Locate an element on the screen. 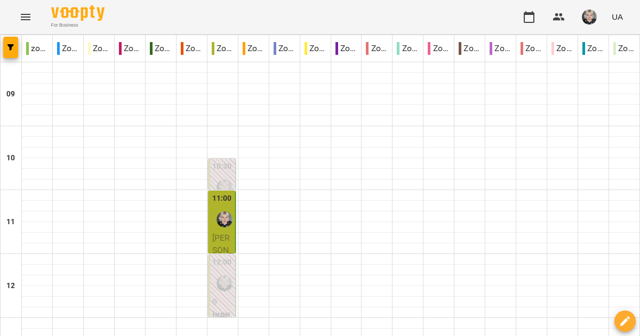 The image size is (640, 336). h6: 10 is located at coordinates (11, 158).